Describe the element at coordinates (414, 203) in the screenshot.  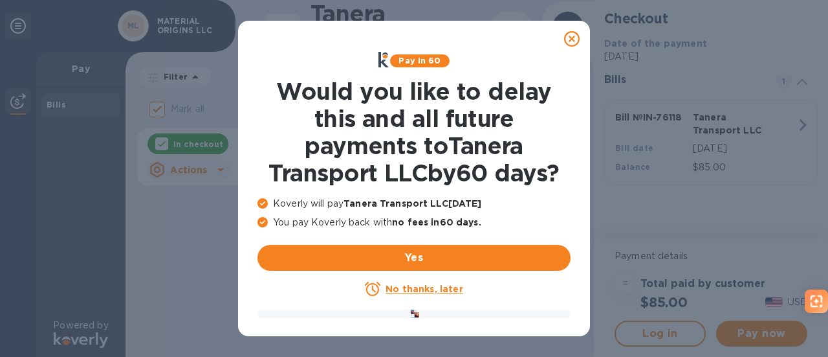
I see `p: Koverly will pay` at that location.